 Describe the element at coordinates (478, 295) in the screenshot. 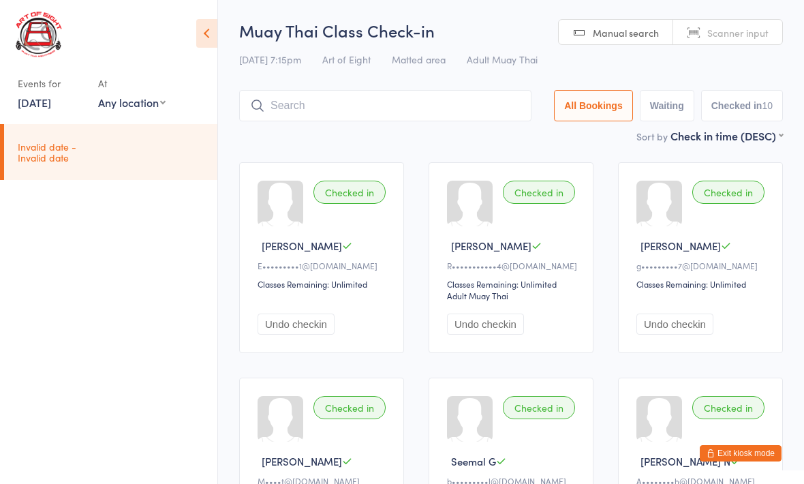

I see `div: Adult Muay Thai` at that location.